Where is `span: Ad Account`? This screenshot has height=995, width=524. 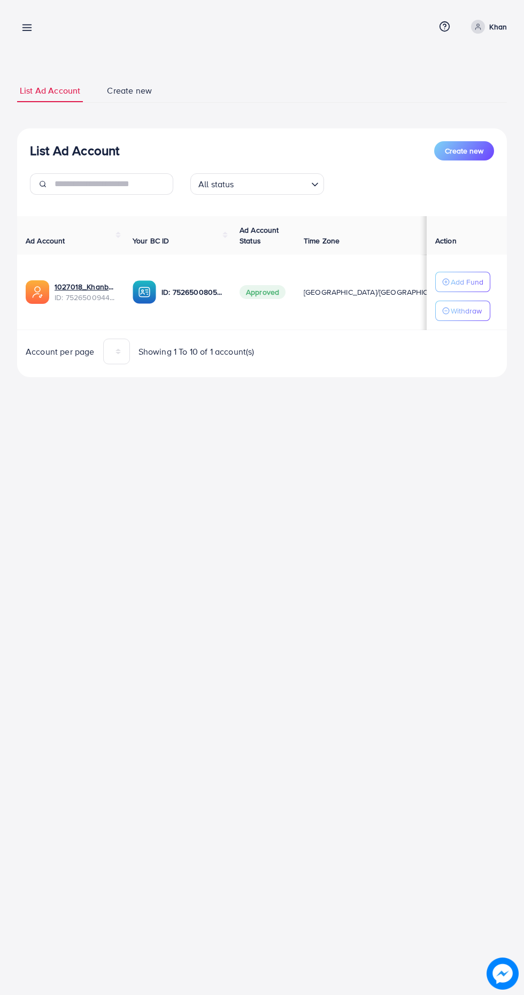
span: Ad Account is located at coordinates (45, 241).